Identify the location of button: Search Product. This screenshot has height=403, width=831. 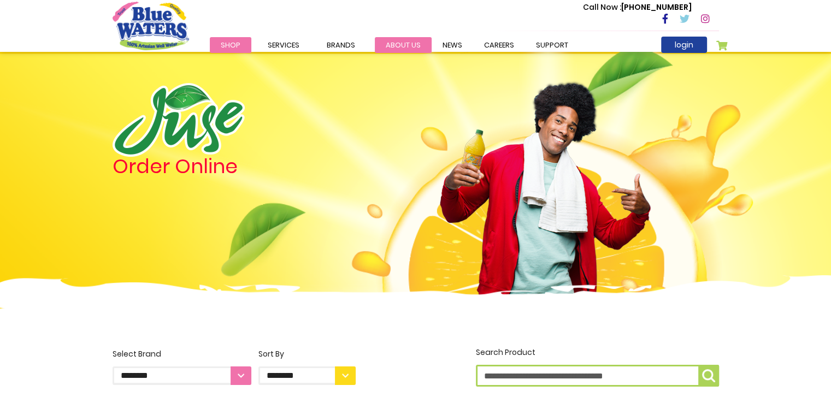
(708, 376).